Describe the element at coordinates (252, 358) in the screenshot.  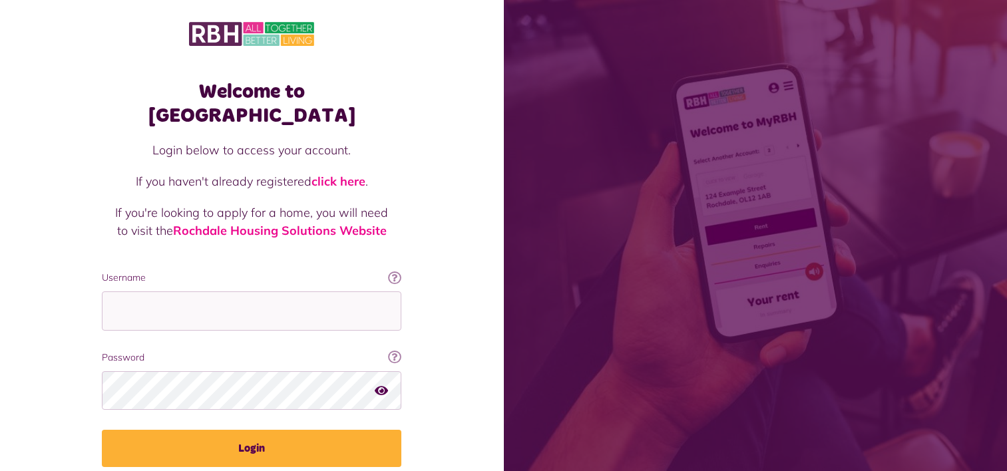
I see `label: Password` at that location.